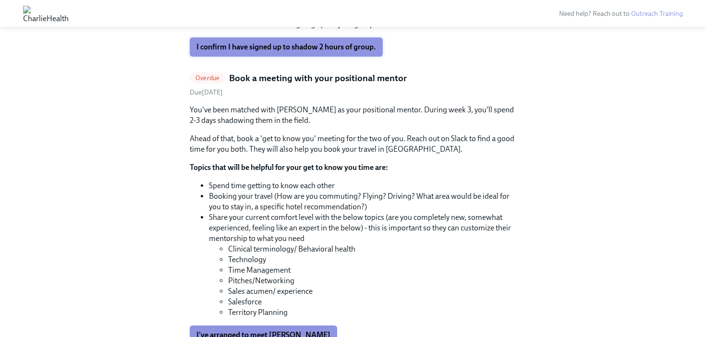 The width and height of the screenshot is (706, 337). I want to click on button: I confirm I have signed up to shadow 2 hours of group., so click(286, 47).